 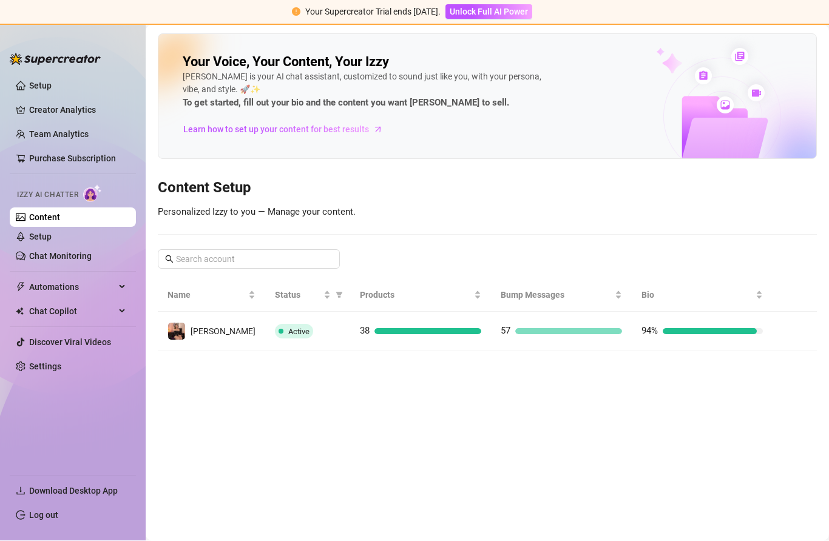 What do you see at coordinates (44, 218) in the screenshot?
I see `a: Content` at bounding box center [44, 218].